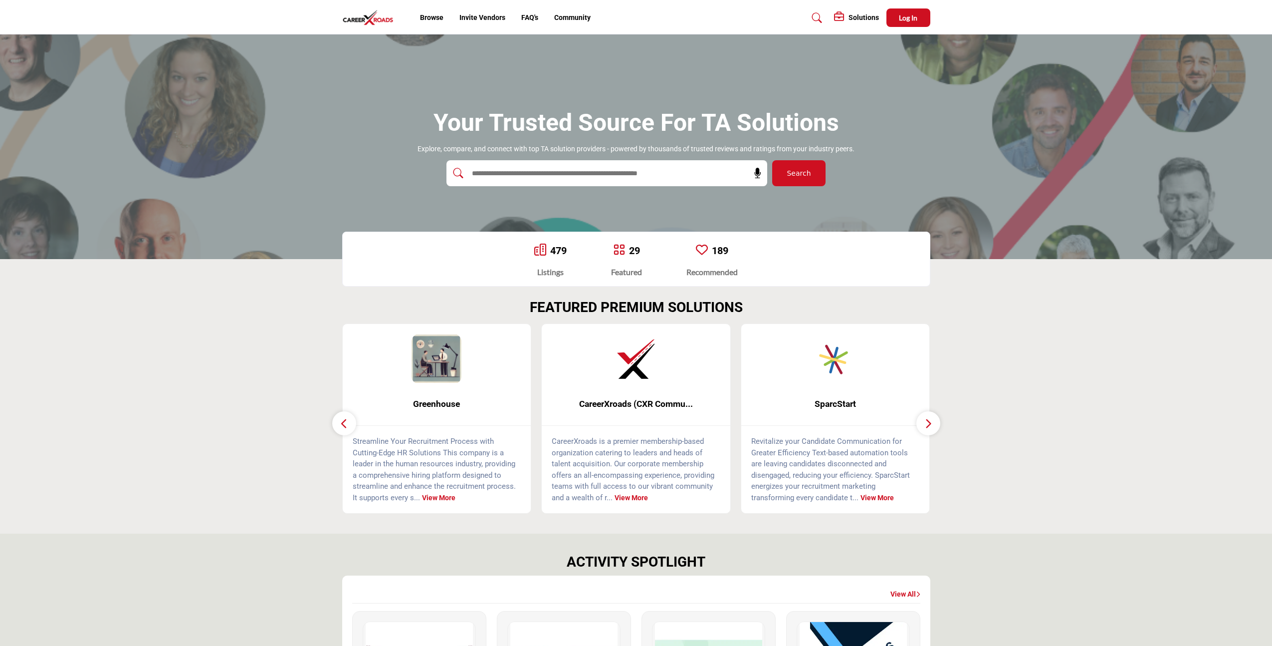 The image size is (1272, 646). I want to click on div: Recommended, so click(712, 272).